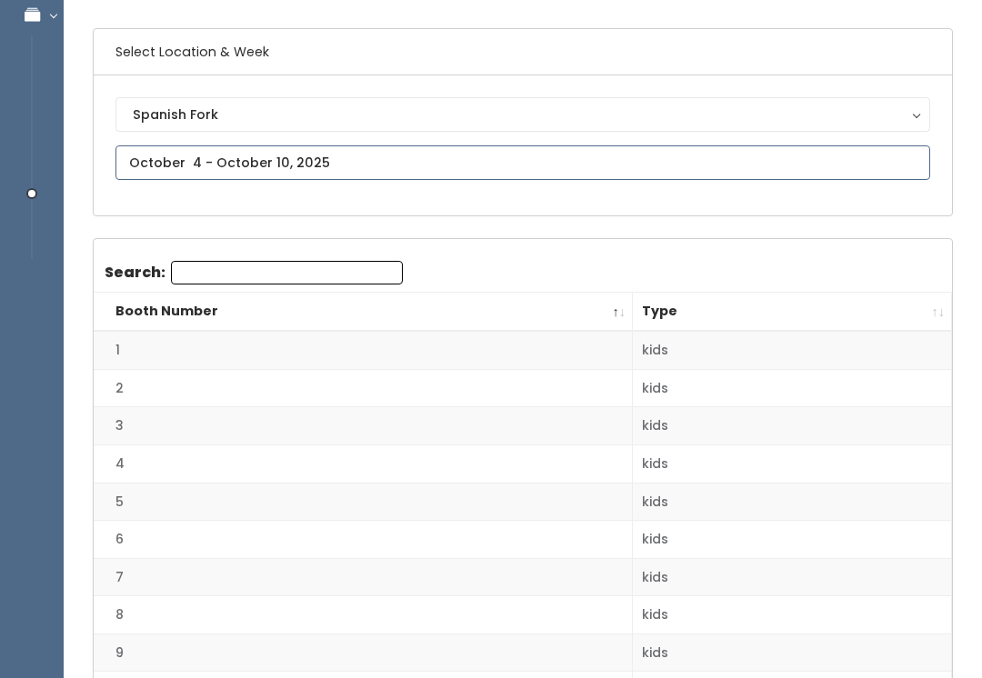 The image size is (982, 678). Describe the element at coordinates (523, 115) in the screenshot. I see `div: Spanish Fork` at that location.